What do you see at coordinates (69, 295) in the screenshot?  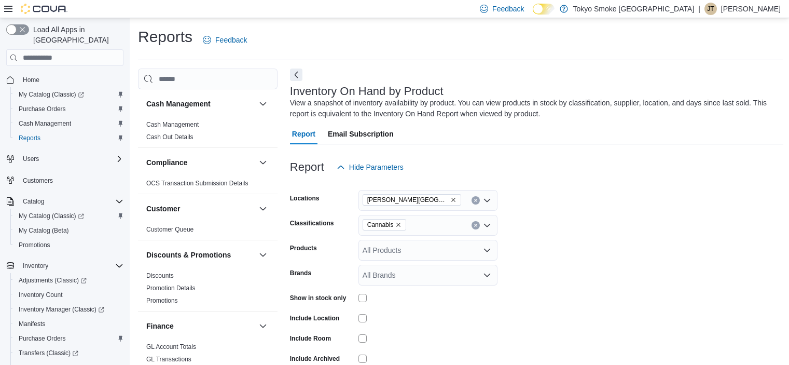 I see `button: Inventory Count` at bounding box center [69, 295].